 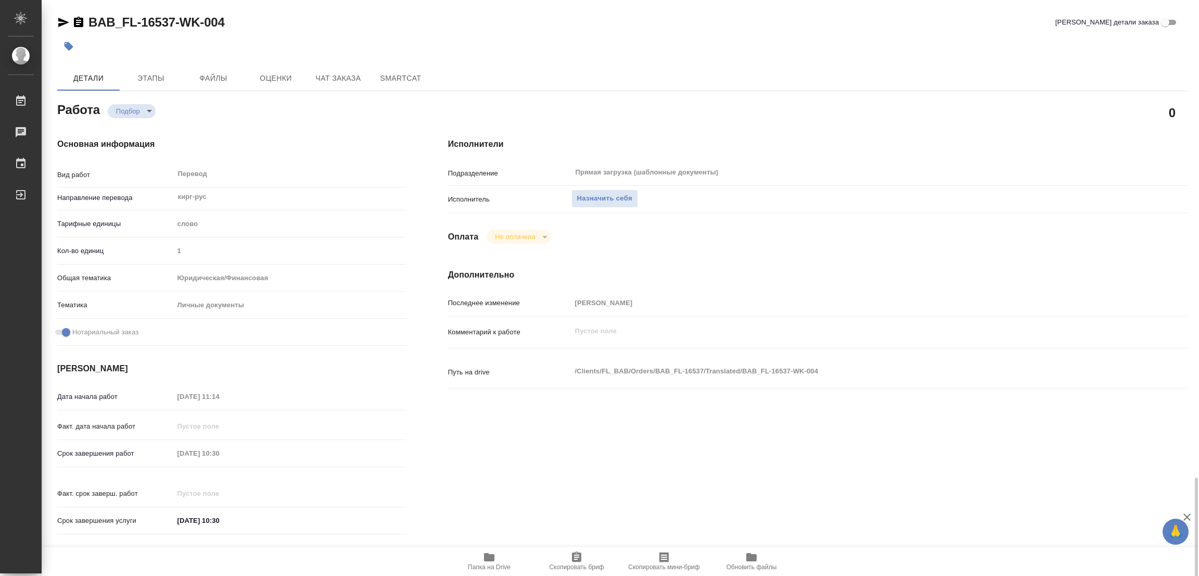 What do you see at coordinates (510, 332) in the screenshot?
I see `p: Комментарий к работе` at bounding box center [510, 332].